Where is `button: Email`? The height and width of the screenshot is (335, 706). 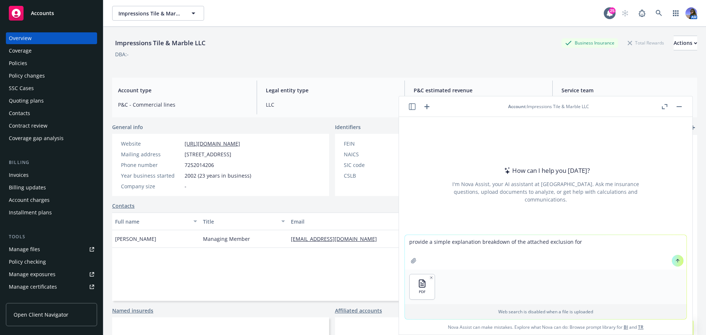 button: Email is located at coordinates (361, 221).